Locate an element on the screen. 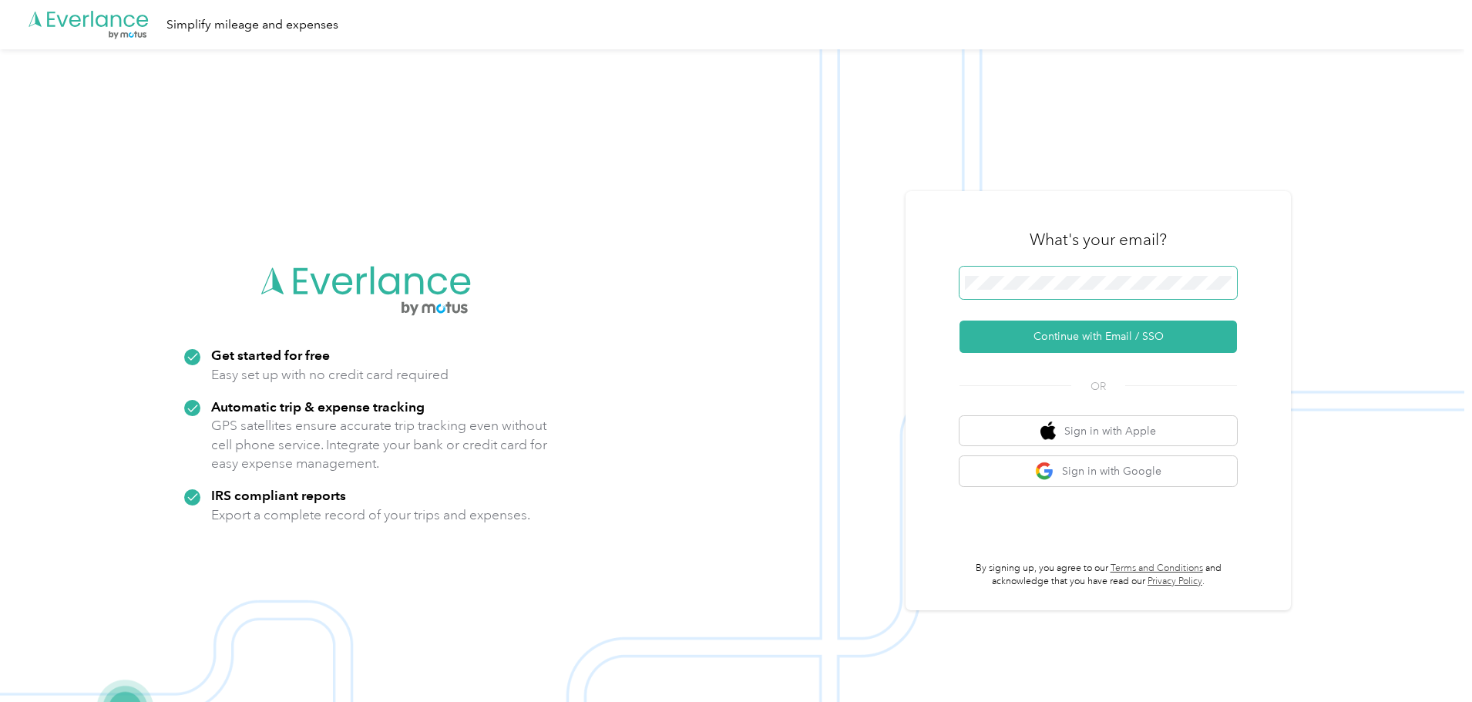 The width and height of the screenshot is (1472, 702). button: apple logoSign in with Apple is located at coordinates (1099, 431).